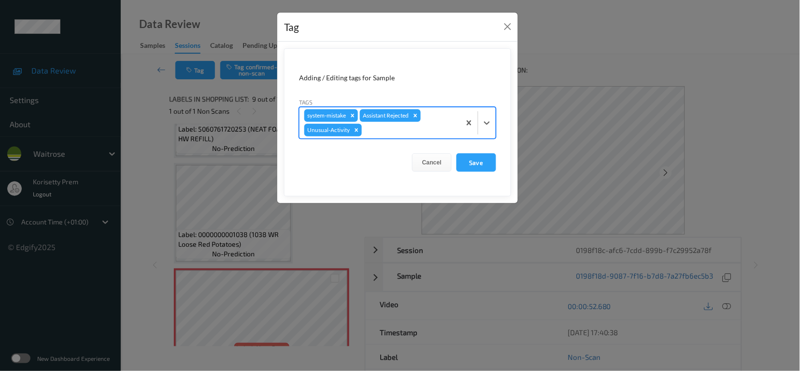 The image size is (800, 371). I want to click on div: Remove system-mistake, so click(353, 115).